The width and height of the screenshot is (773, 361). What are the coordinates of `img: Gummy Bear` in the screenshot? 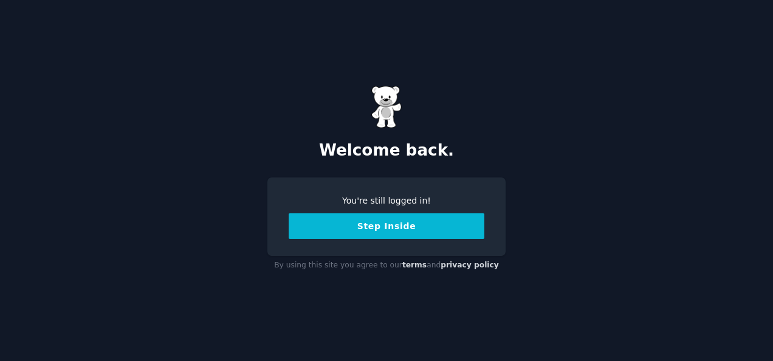 It's located at (387, 107).